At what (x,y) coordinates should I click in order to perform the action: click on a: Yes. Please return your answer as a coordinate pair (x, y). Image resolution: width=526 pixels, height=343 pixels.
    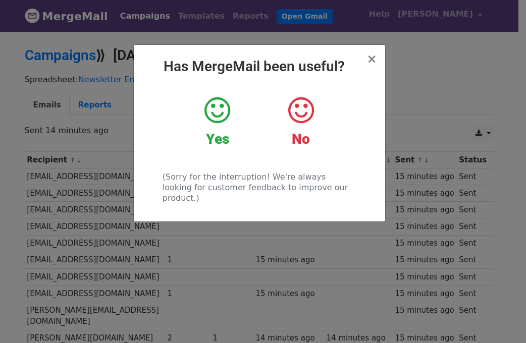
    Looking at the image, I should click on (217, 122).